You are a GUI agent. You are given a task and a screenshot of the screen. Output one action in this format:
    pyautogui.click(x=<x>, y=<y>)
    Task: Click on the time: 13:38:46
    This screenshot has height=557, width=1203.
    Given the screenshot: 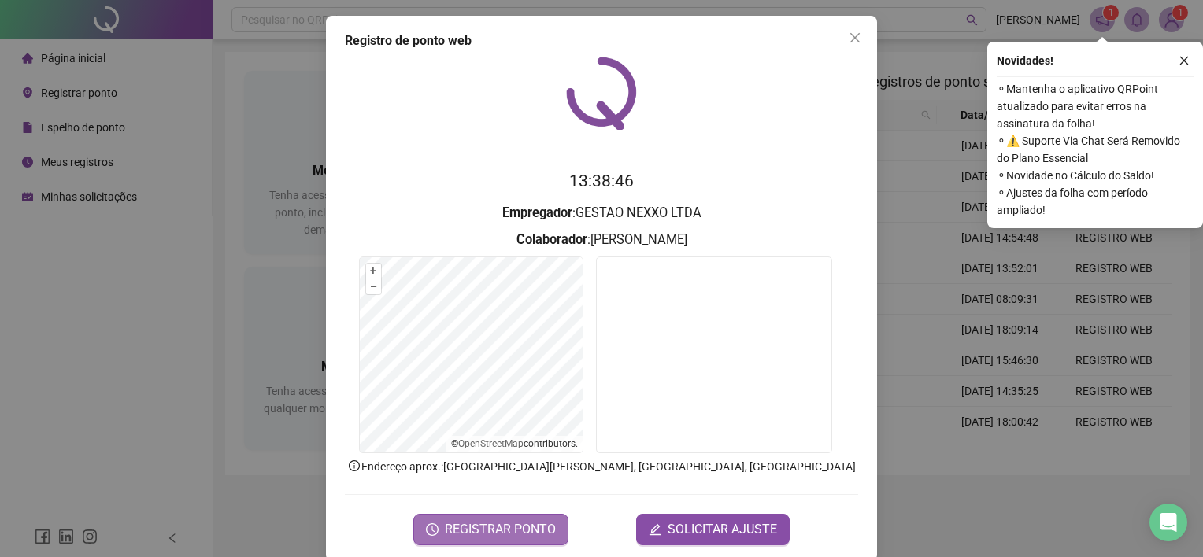 What is the action you would take?
    pyautogui.click(x=601, y=181)
    